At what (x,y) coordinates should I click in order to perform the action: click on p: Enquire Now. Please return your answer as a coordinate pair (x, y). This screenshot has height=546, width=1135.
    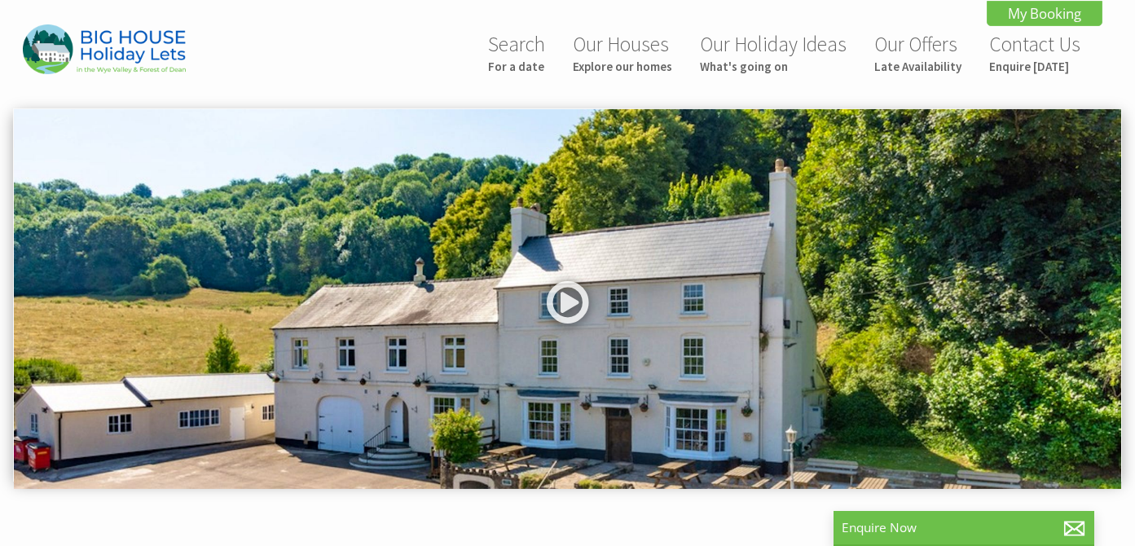
    Looking at the image, I should click on (964, 527).